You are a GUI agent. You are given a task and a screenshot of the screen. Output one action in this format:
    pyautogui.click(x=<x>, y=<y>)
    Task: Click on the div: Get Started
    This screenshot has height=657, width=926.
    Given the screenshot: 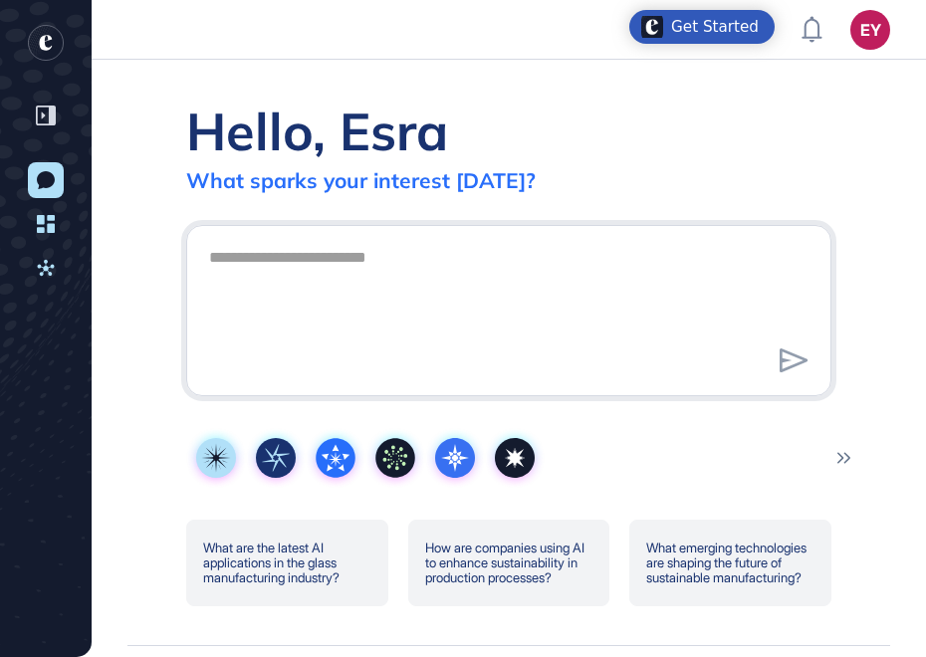 What is the action you would take?
    pyautogui.click(x=715, y=27)
    